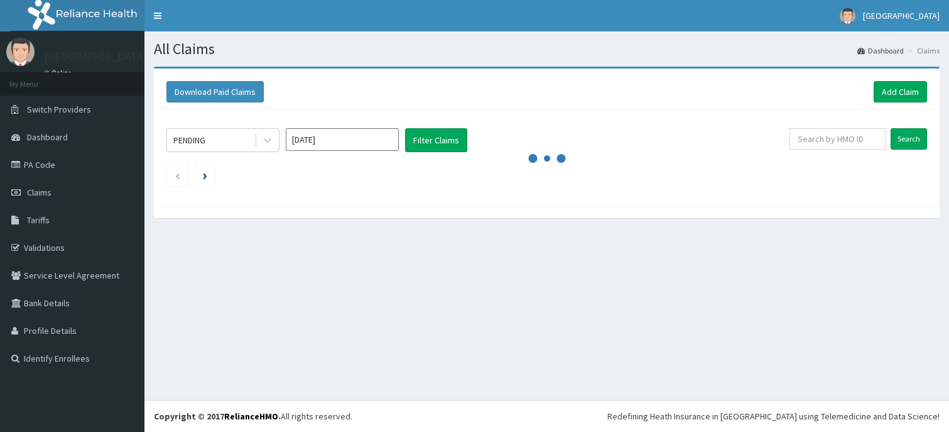 The height and width of the screenshot is (432, 949). Describe the element at coordinates (881, 50) in the screenshot. I see `a: Dashboard` at that location.